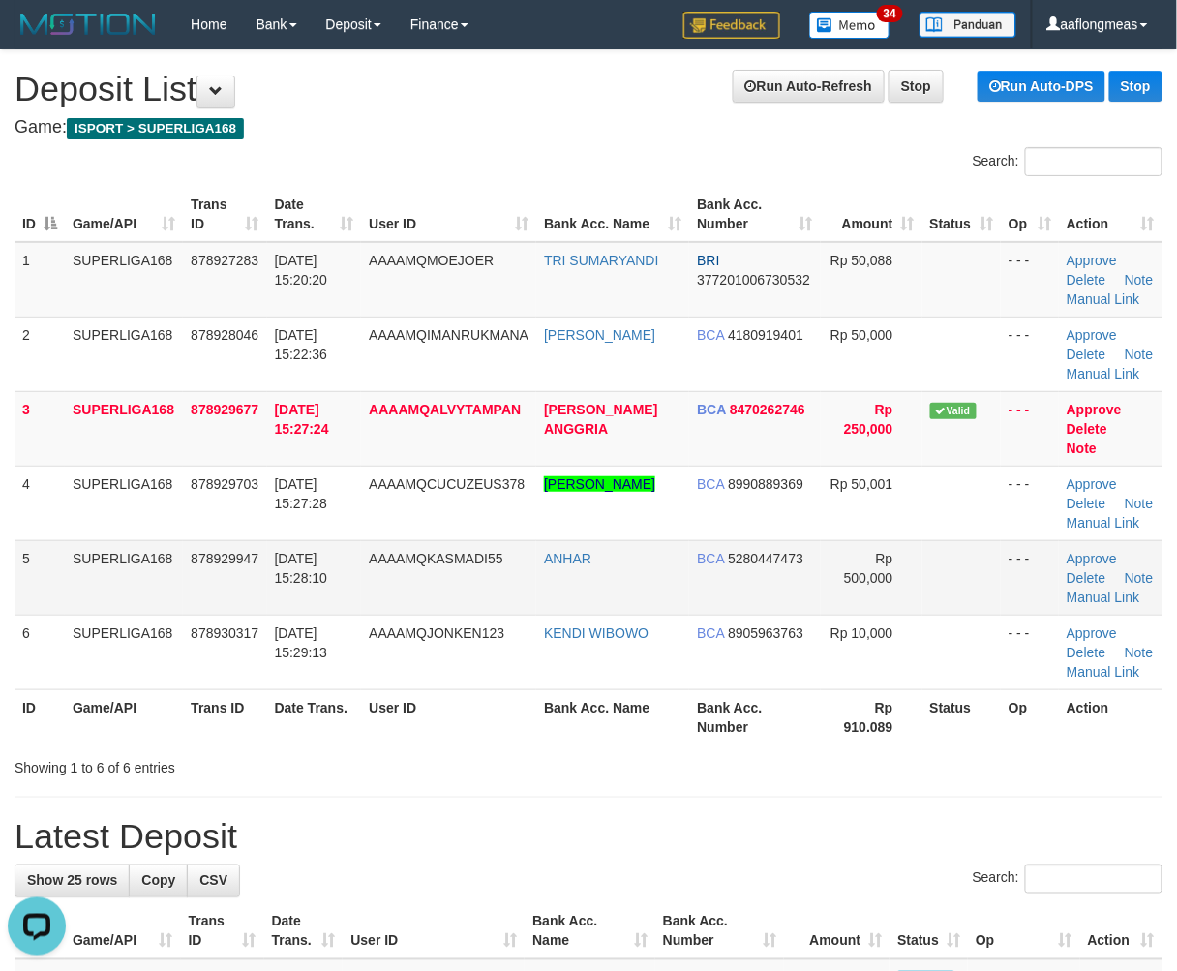 This screenshot has width=1177, height=971. Describe the element at coordinates (928, 931) in the screenshot. I see `th: Status: activate to sort column ascending` at that location.